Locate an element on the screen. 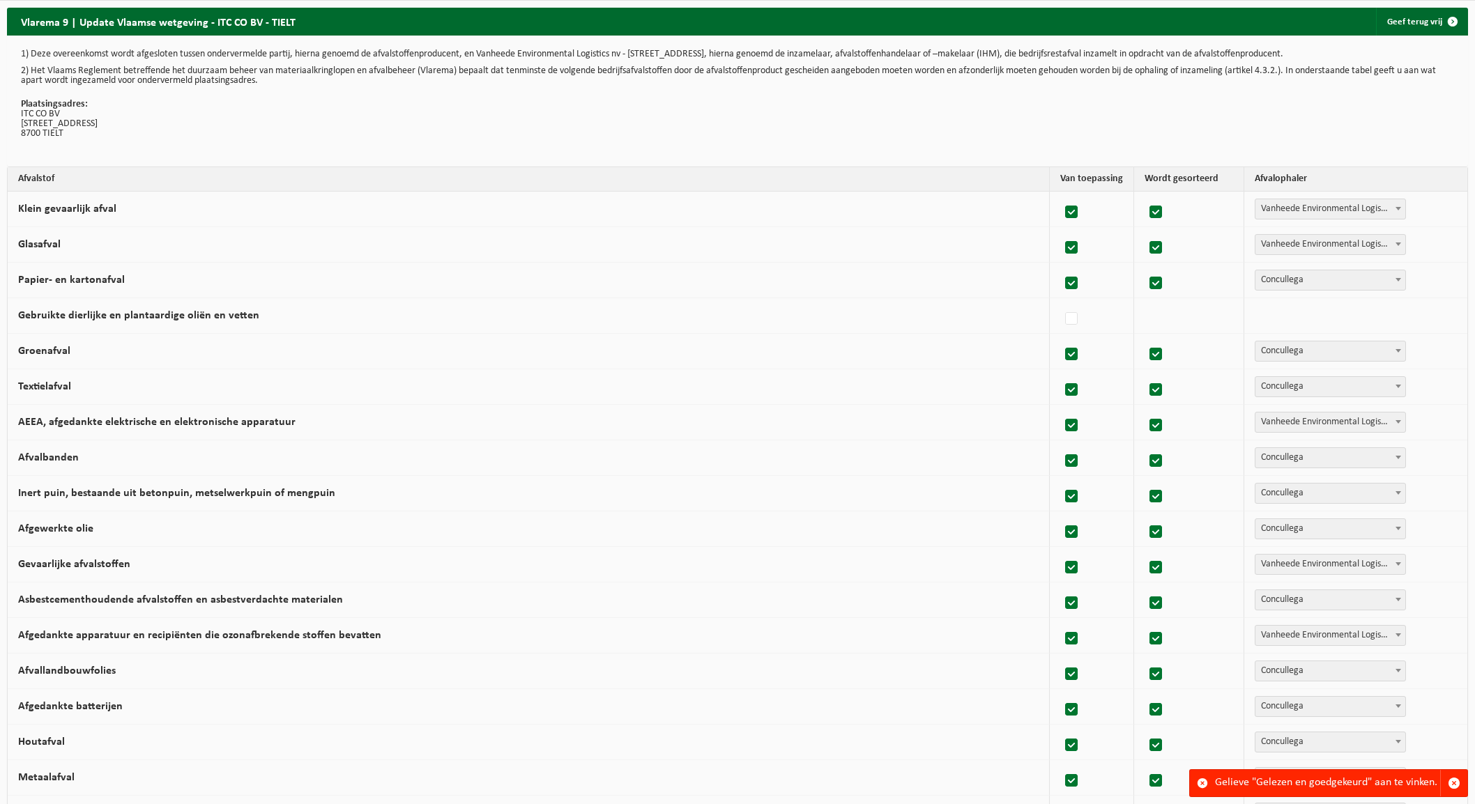  th: Afvalstof is located at coordinates (528, 179).